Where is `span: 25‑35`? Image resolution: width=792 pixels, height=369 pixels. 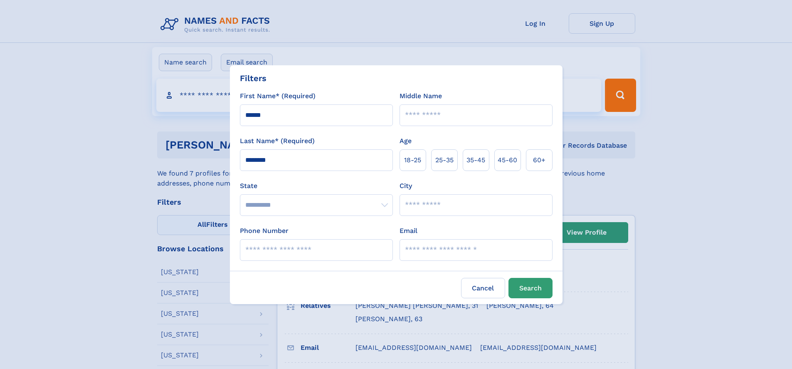
span: 25‑35 is located at coordinates (444, 160).